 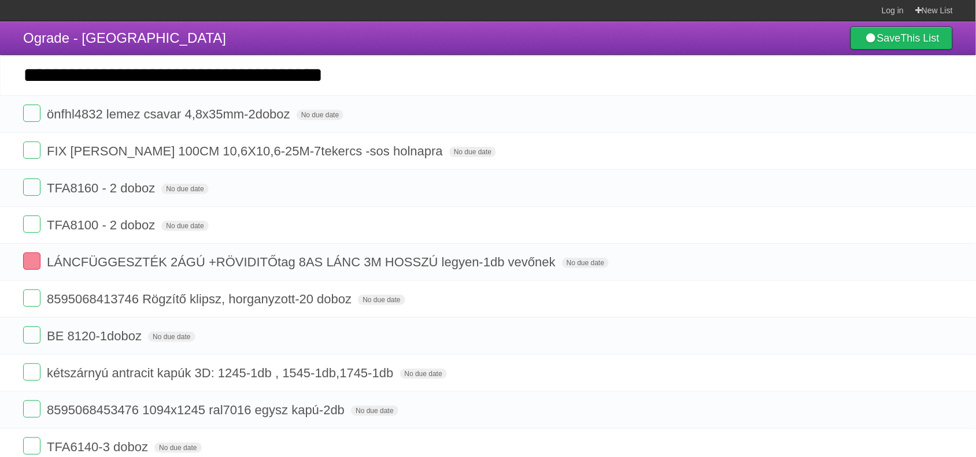 I want to click on span: BE 8120-1doboz, so click(x=95, y=336).